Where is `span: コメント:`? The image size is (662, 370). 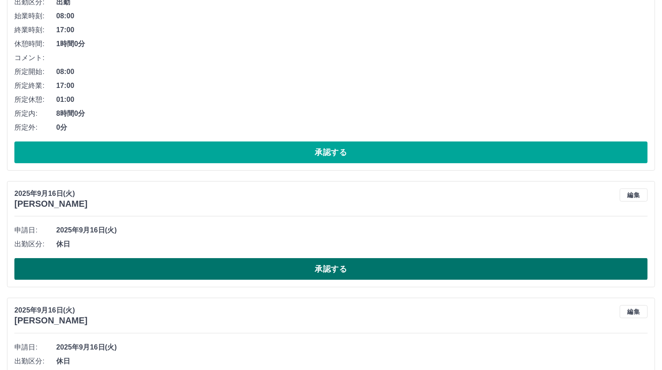 span: コメント: is located at coordinates (35, 58).